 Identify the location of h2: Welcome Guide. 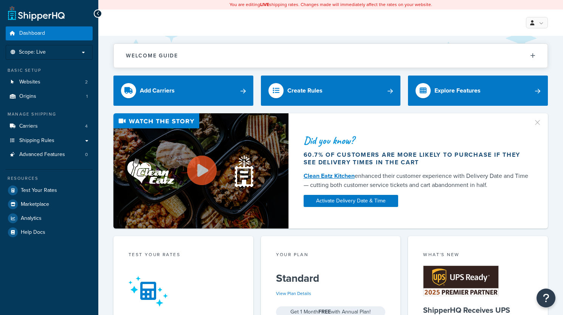
(152, 56).